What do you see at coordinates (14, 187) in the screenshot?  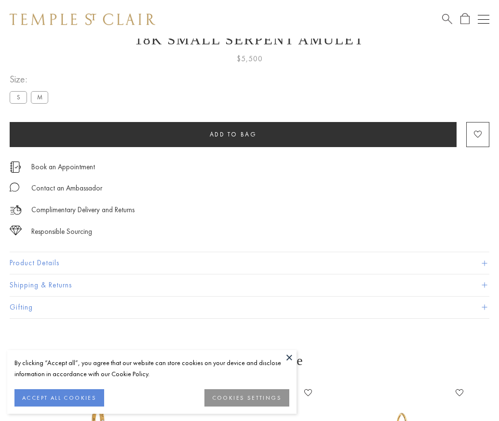 I see `img: MessageIcon-01_2.svg` at bounding box center [14, 187].